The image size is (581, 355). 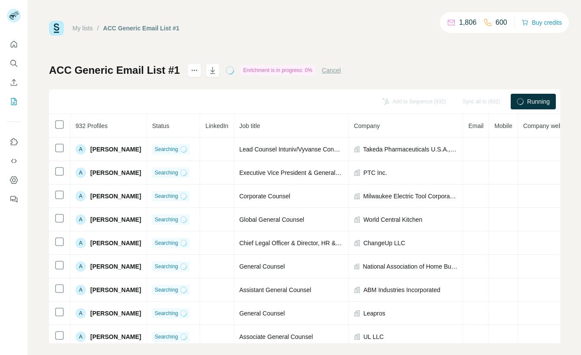 I want to click on button: Feedback, so click(x=14, y=199).